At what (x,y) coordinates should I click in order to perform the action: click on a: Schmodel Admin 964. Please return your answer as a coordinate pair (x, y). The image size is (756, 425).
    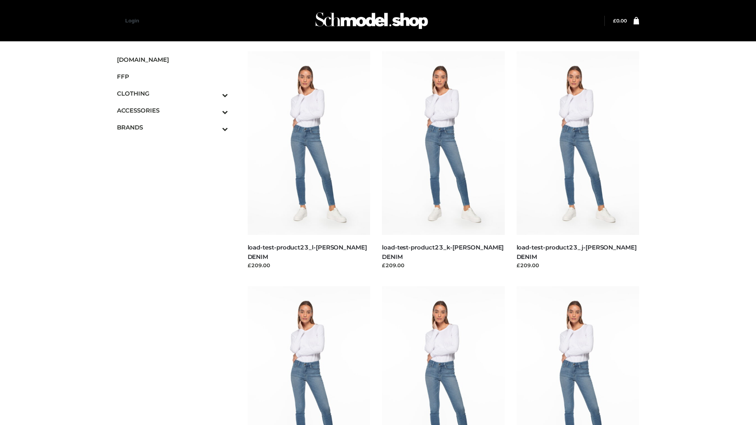
    Looking at the image, I should click on (372, 20).